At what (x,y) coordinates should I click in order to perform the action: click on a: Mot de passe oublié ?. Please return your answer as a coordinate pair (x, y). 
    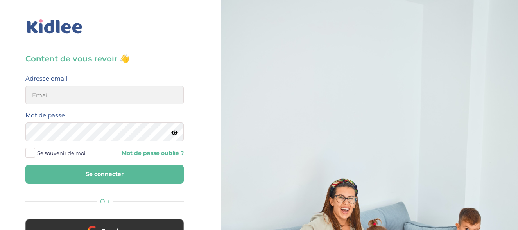
    Looking at the image, I should click on (147, 153).